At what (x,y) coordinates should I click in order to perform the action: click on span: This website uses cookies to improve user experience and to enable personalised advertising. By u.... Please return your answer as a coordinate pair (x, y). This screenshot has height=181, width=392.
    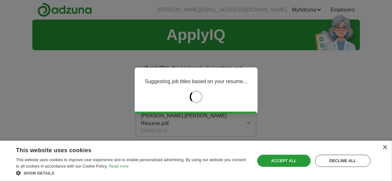
    Looking at the image, I should click on (131, 163).